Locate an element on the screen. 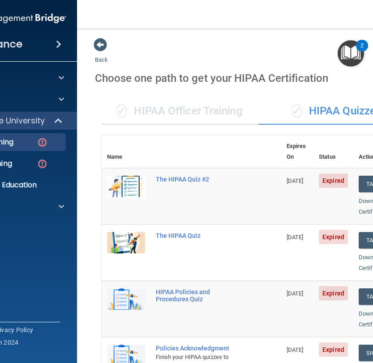  div: The HIPAA Quiz is located at coordinates (196, 236).